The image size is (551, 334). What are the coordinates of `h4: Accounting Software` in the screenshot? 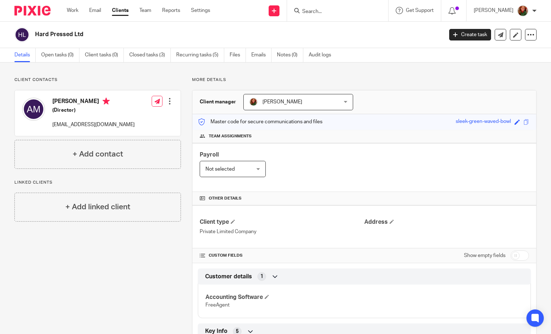 It's located at (285, 297).